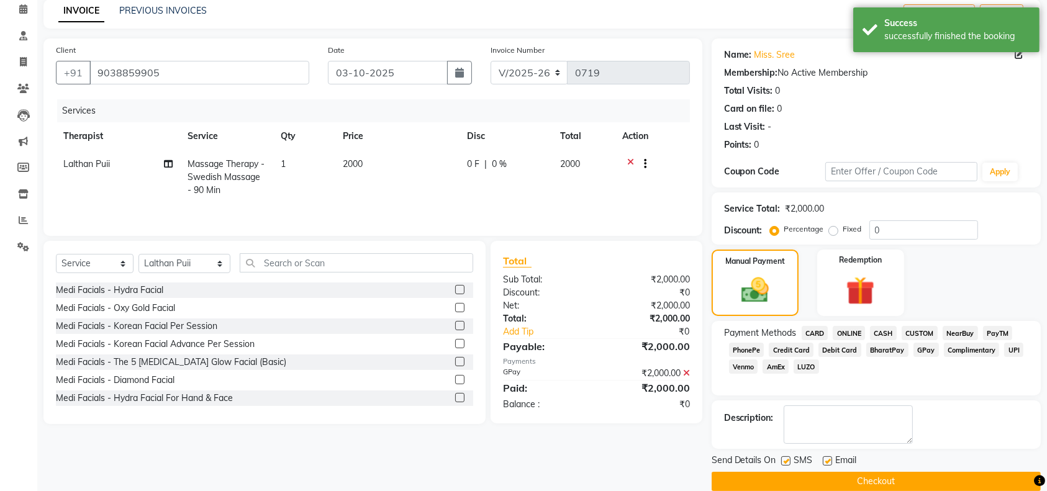  Describe the element at coordinates (998, 333) in the screenshot. I see `span: PayTM` at that location.